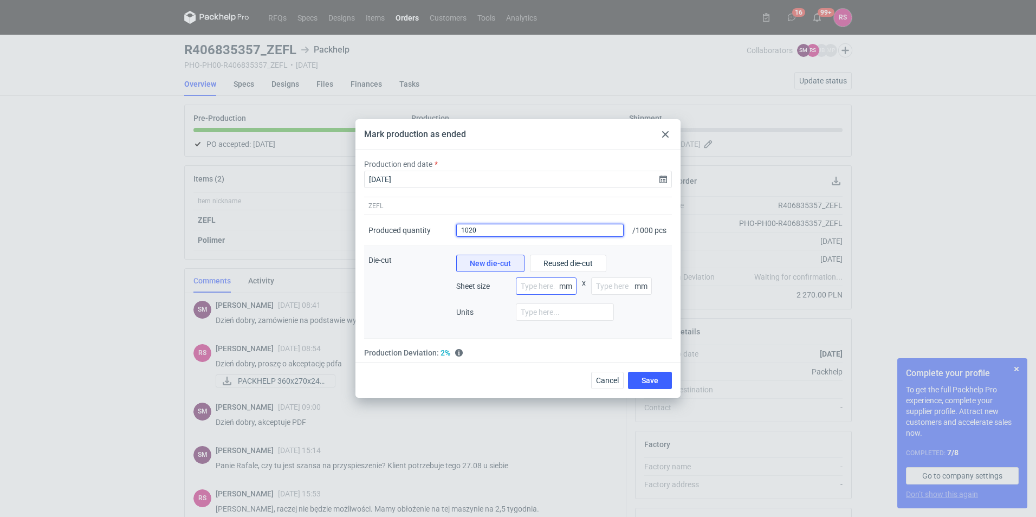 This screenshot has height=517, width=1036. Describe the element at coordinates (483, 312) in the screenshot. I see `span: Units` at that location.